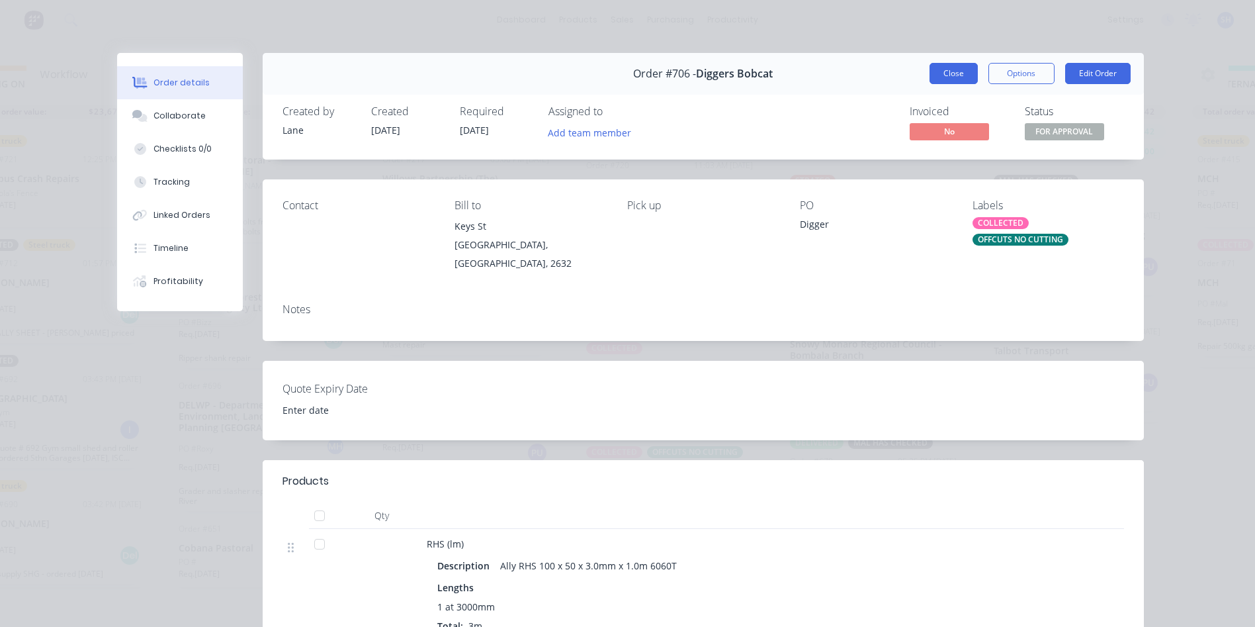 This screenshot has width=1255, height=627. What do you see at coordinates (1075, 111) in the screenshot?
I see `div: Status` at bounding box center [1075, 111].